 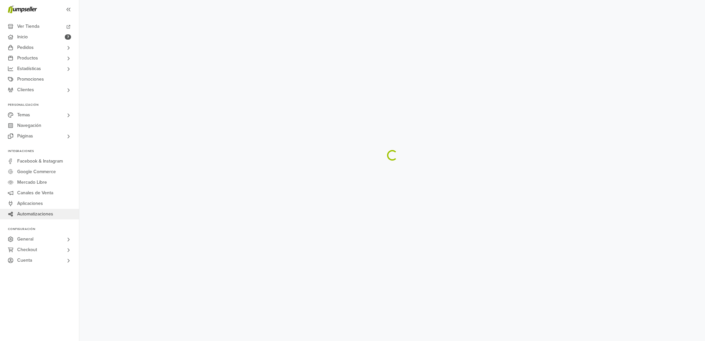 What do you see at coordinates (25, 239) in the screenshot?
I see `span: General` at bounding box center [25, 239].